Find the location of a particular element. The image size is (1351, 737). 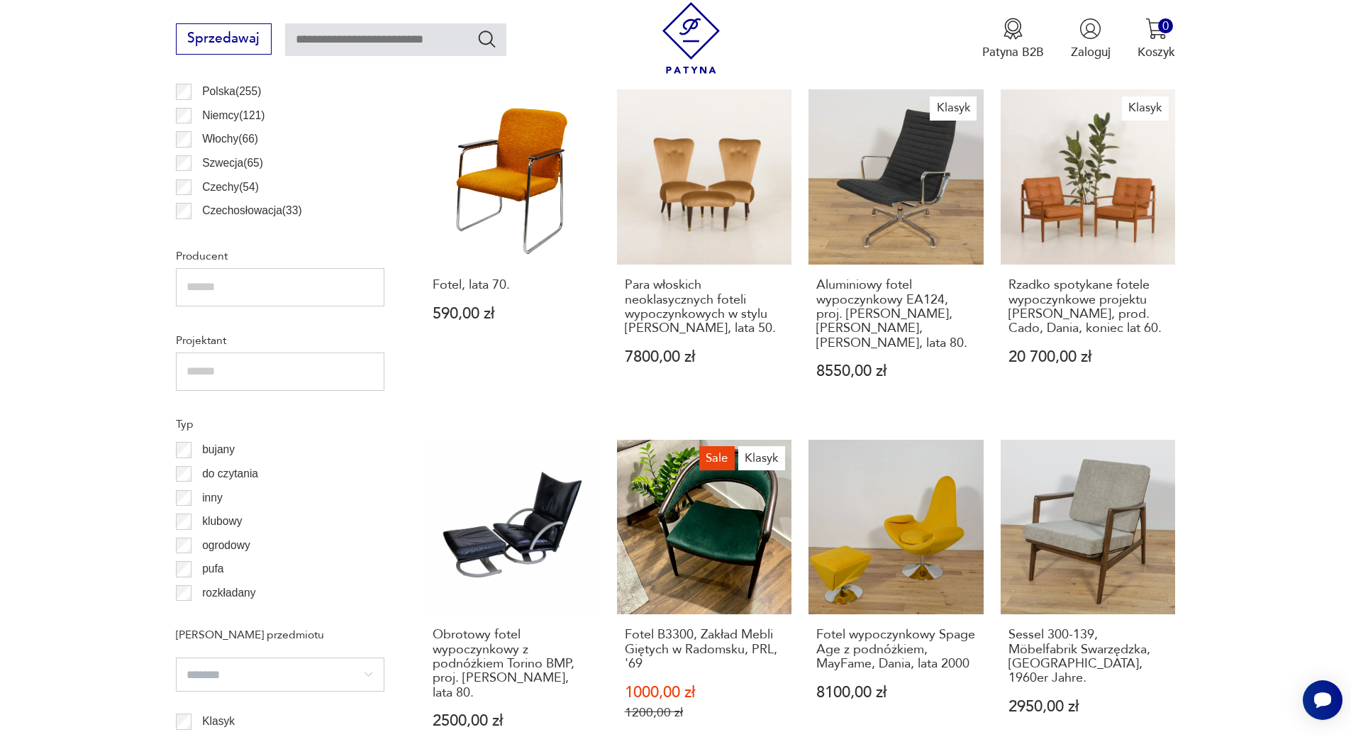

a: Para włoskich neoklasycznych foteli wypoczynkowych w stylu Paolo Buffa, lata 50.Para włoskich neo... is located at coordinates (704, 250).